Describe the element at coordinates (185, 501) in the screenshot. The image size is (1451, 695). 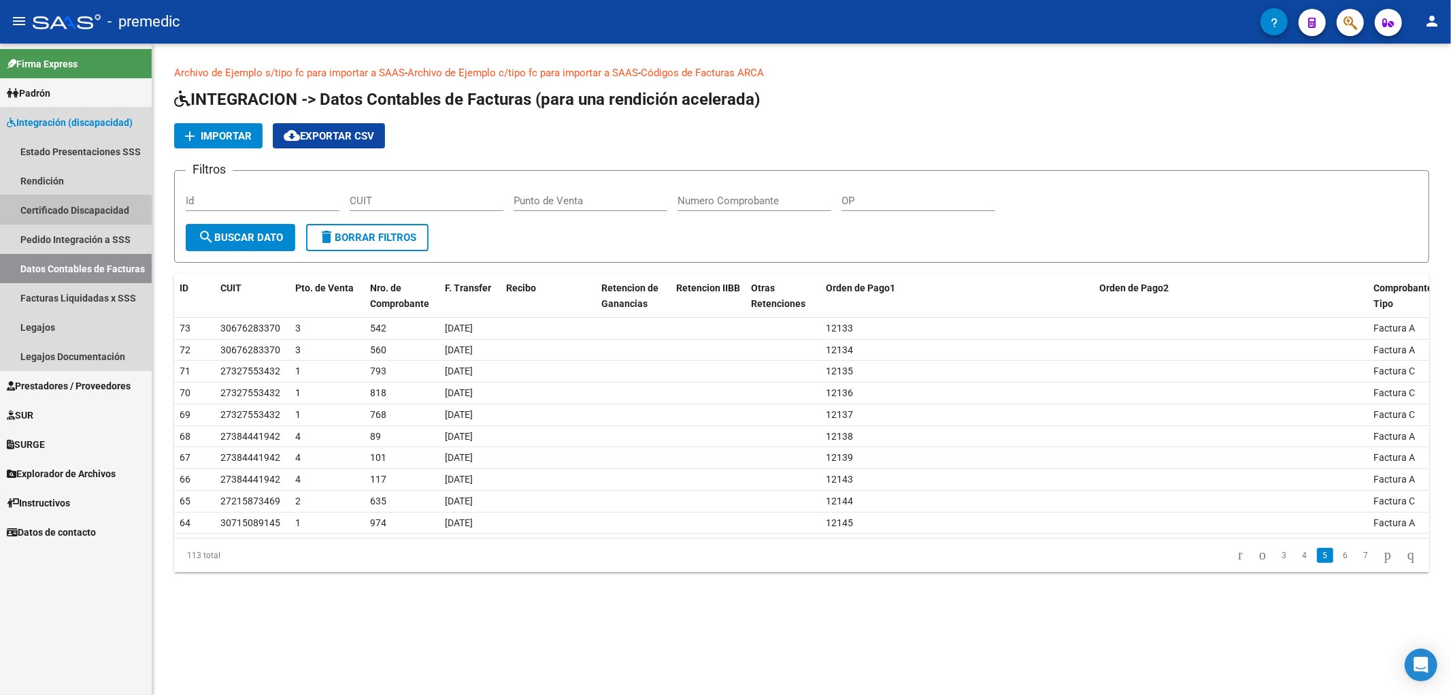
I see `span: 65` at that location.